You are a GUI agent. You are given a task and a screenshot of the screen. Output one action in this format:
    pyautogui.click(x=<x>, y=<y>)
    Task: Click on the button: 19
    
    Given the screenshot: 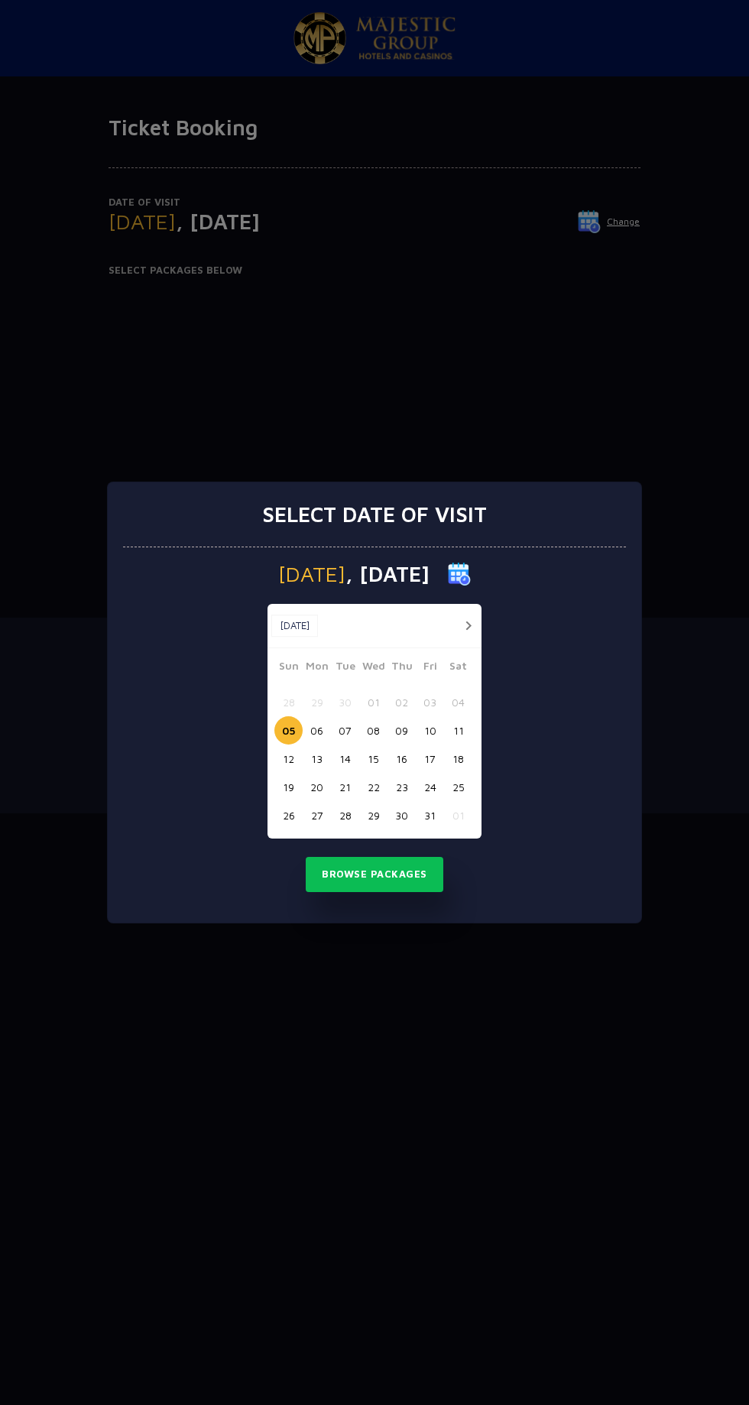 What is the action you would take?
    pyautogui.click(x=288, y=787)
    